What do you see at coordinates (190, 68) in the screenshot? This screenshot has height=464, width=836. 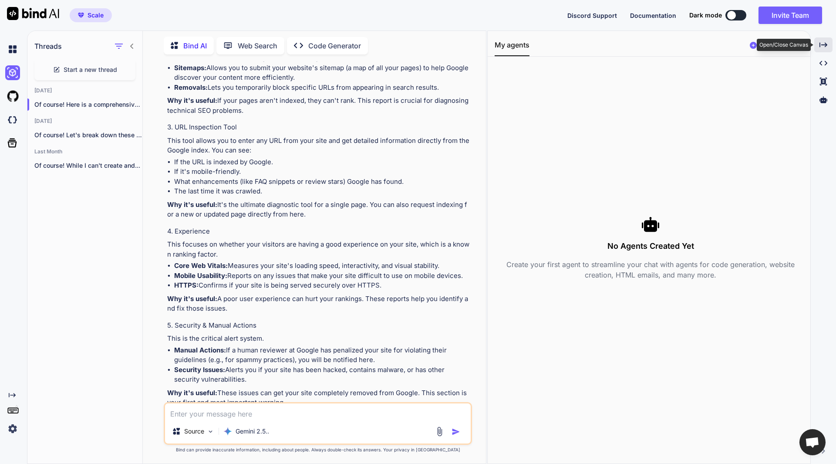 I see `strong: Sitemaps:` at bounding box center [190, 68].